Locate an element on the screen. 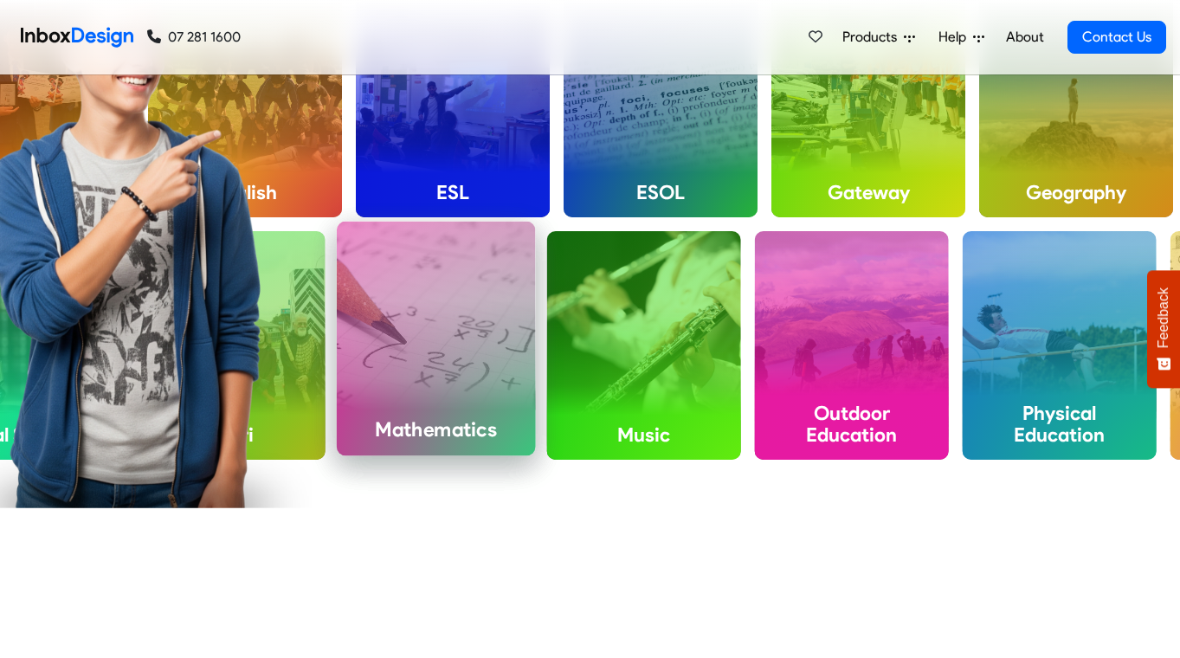  h4: Māori is located at coordinates (228, 434).